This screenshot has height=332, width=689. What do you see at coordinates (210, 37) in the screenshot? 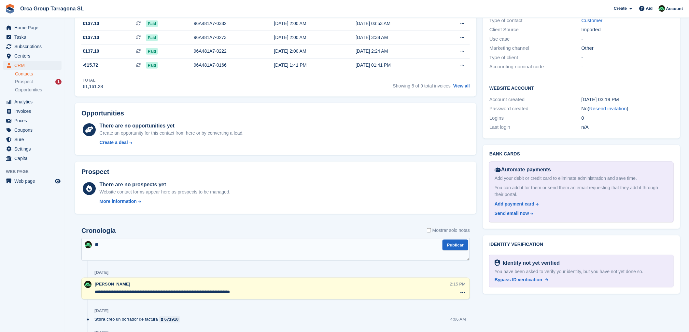
I see `font: 96A481A7-0273` at bounding box center [210, 37].